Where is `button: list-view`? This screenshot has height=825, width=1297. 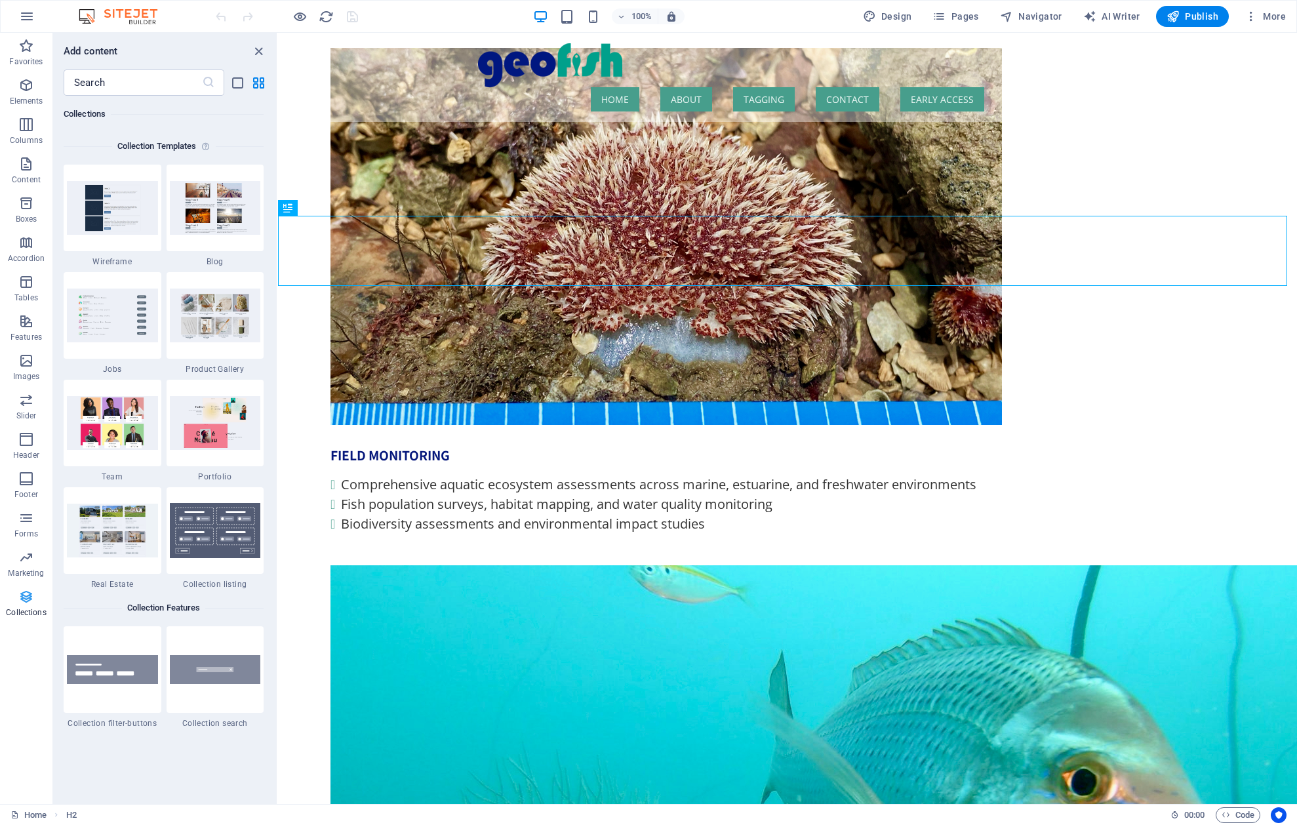
button: list-view is located at coordinates (237, 83).